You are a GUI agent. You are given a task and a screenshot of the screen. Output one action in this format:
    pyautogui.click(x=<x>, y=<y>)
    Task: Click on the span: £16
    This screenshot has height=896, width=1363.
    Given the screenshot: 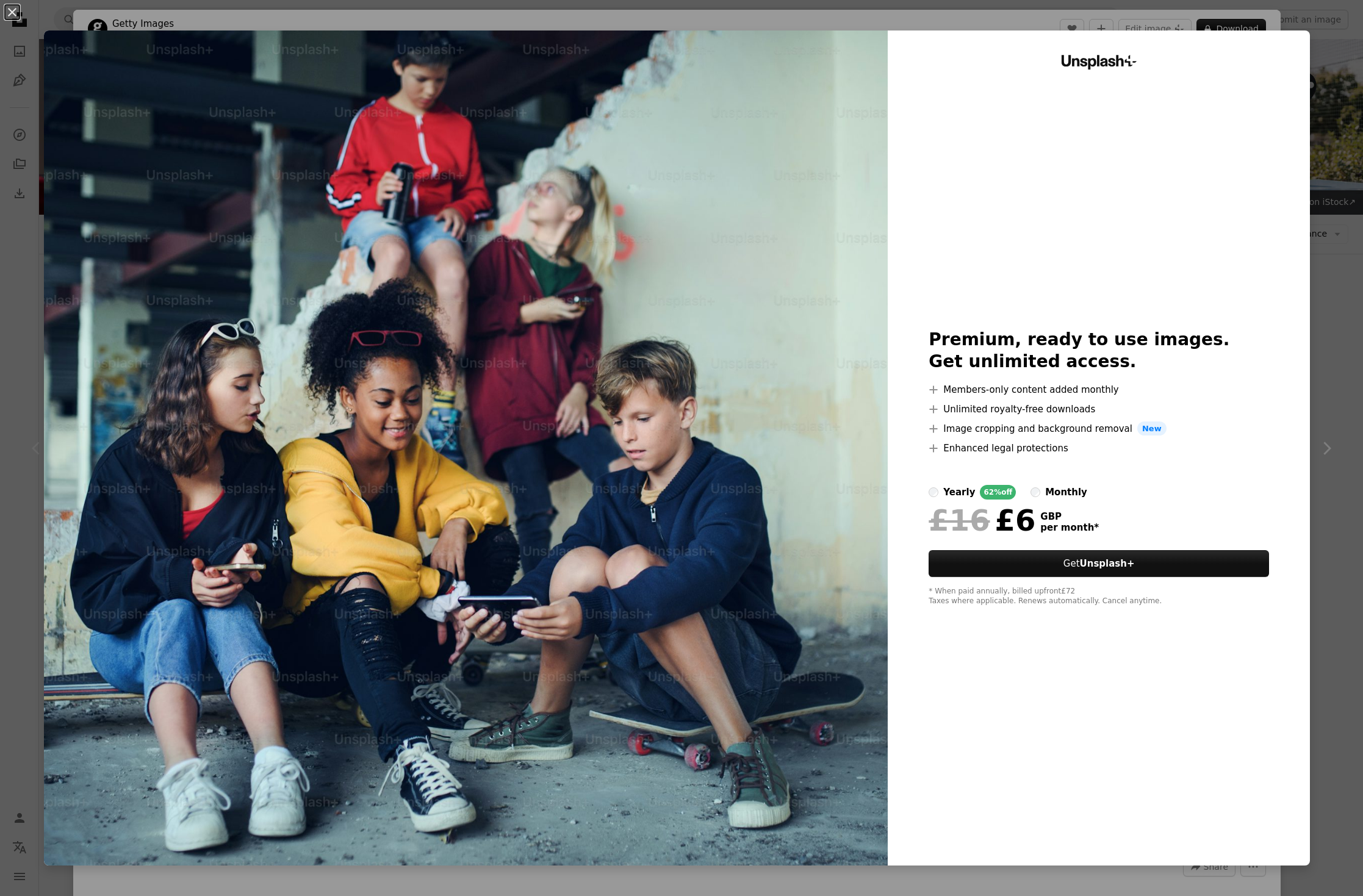 What is the action you would take?
    pyautogui.click(x=960, y=521)
    